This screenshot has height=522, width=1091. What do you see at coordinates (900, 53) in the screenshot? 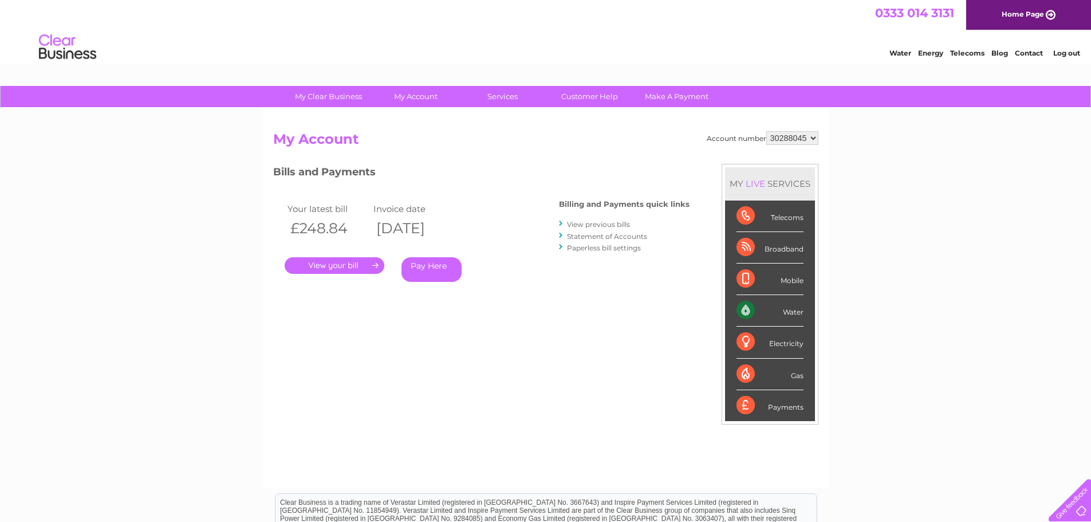
I see `a: Water` at bounding box center [900, 53].